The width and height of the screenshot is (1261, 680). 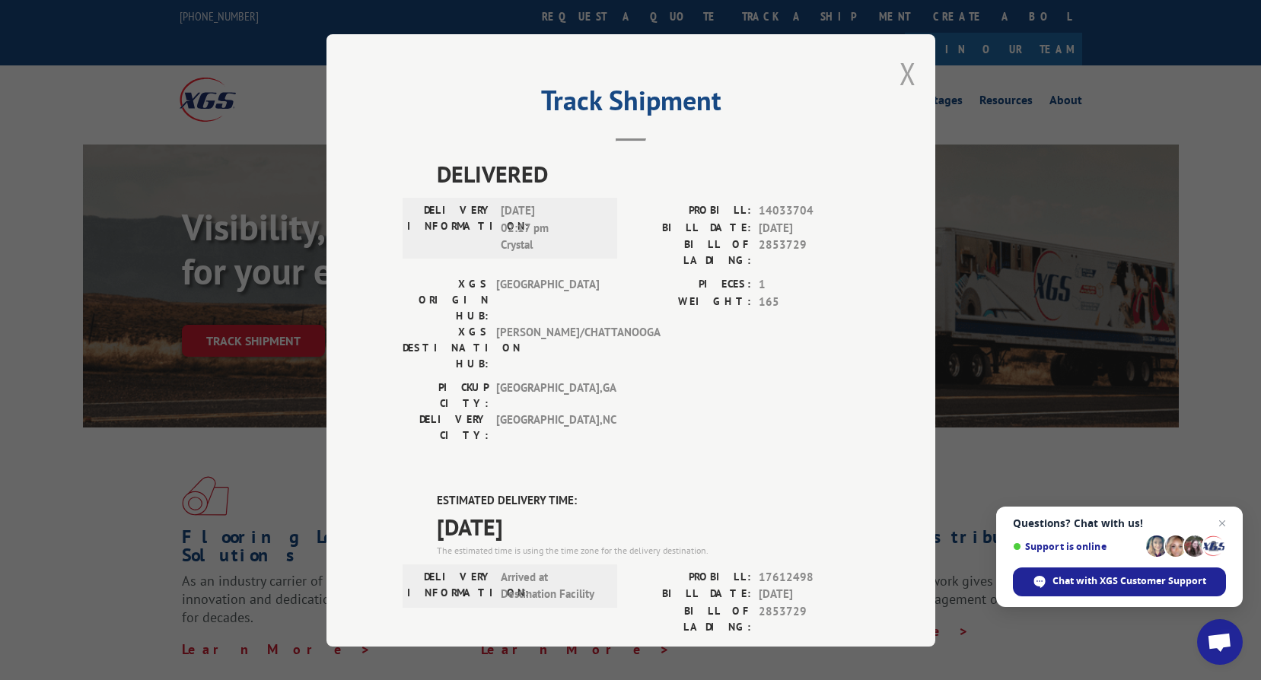 What do you see at coordinates (445, 396) in the screenshot?
I see `label: PICKUP CITY:` at bounding box center [445, 396].